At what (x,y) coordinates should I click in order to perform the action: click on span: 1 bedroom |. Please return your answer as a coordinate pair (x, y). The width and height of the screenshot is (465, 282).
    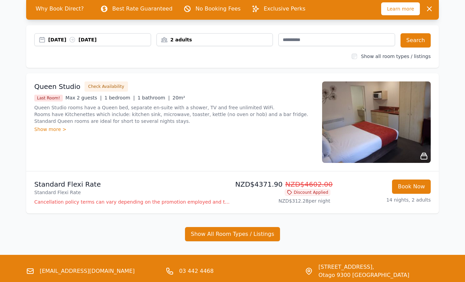
    Looking at the image, I should click on (120, 98).